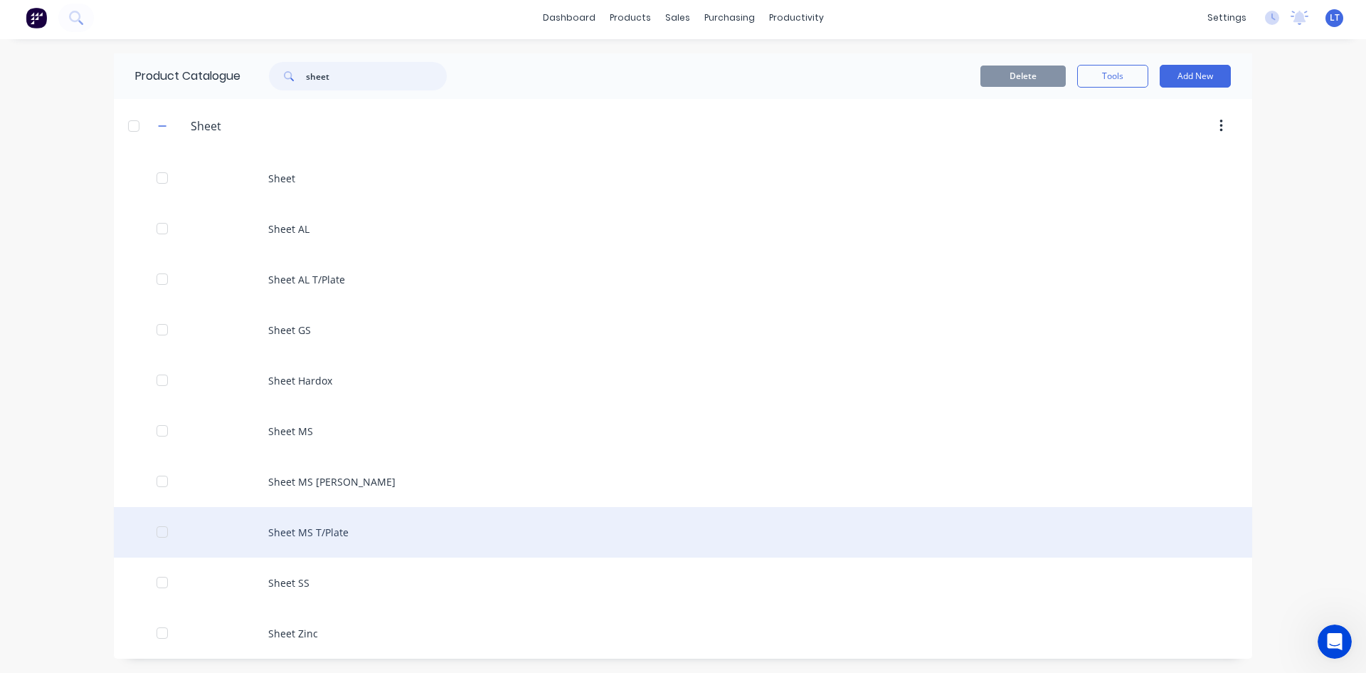  Describe the element at coordinates (683, 279) in the screenshot. I see `div: Sheet AL T/Plate` at that location.